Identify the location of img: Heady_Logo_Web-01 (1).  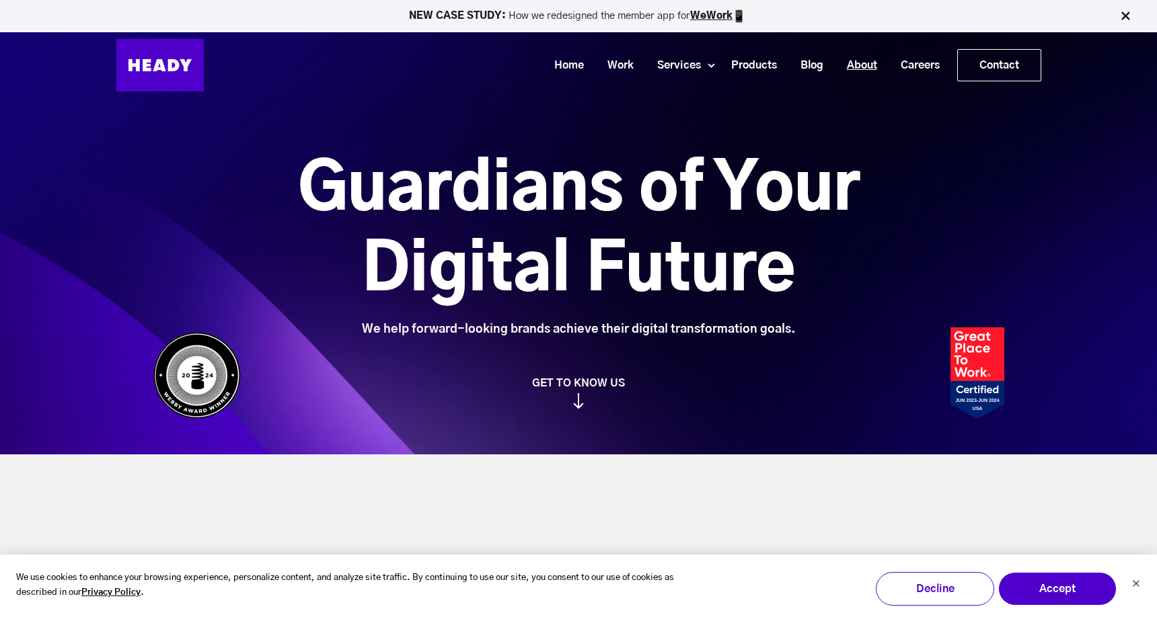
(160, 65).